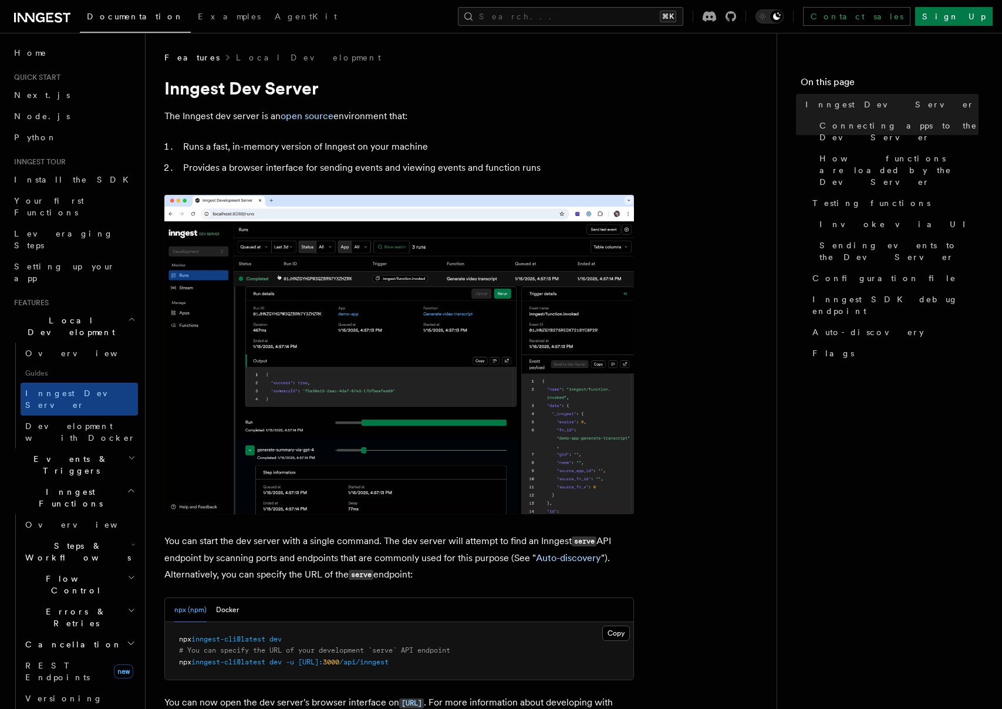 The height and width of the screenshot is (709, 1002). I want to click on span: Connecting apps to the Dev Server, so click(899, 132).